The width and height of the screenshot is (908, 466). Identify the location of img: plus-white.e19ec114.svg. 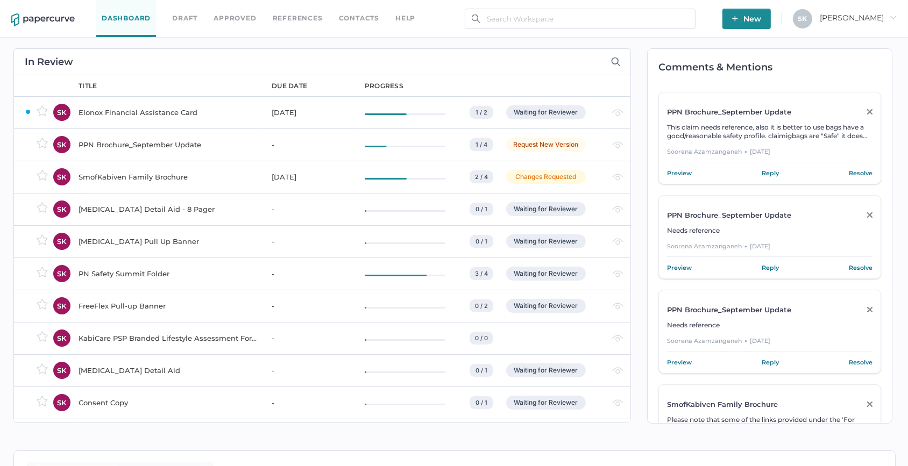
(735, 18).